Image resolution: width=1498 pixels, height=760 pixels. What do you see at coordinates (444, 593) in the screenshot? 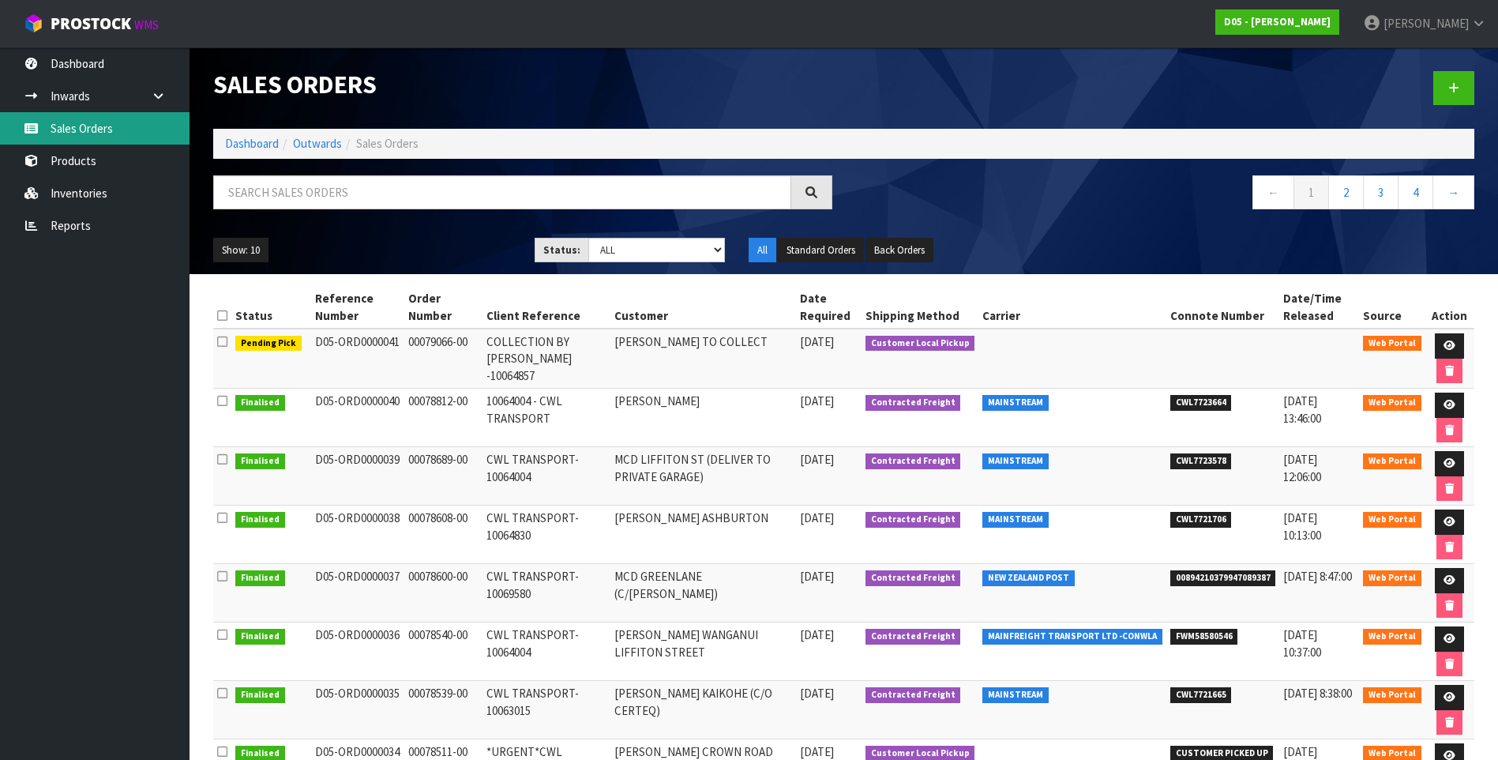
I see `td: 00078600-00` at bounding box center [444, 593].